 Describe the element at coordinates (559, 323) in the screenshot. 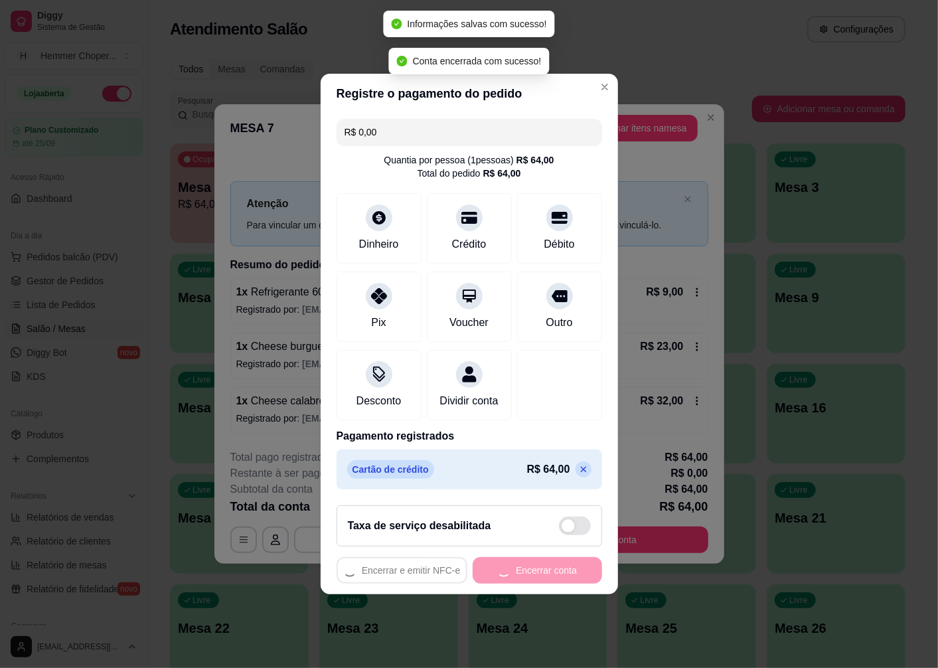

I see `div: Outro` at that location.